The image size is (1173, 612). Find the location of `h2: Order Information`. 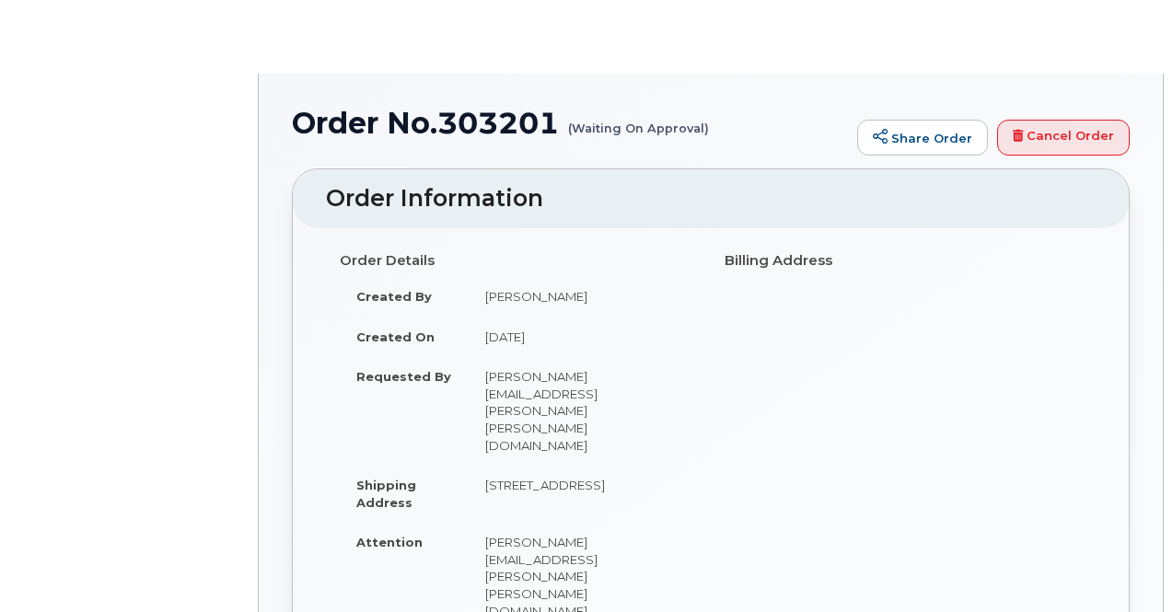

h2: Order Information is located at coordinates (711, 199).